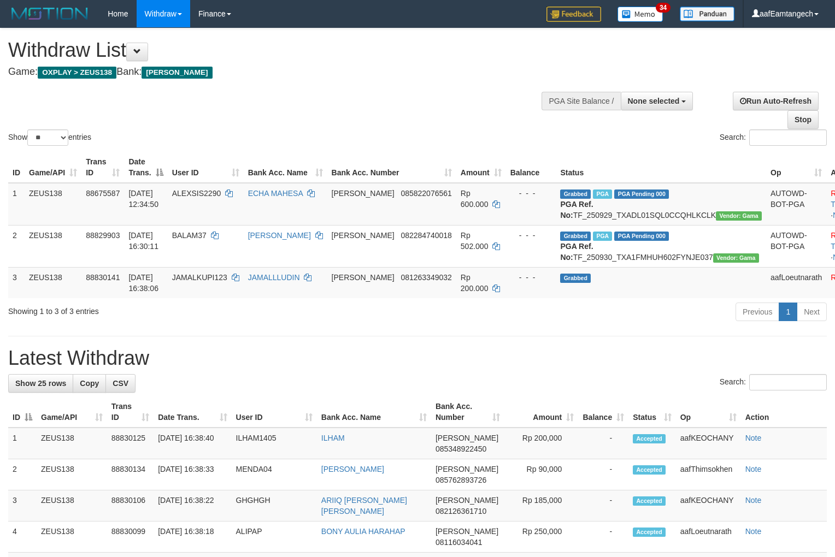 This screenshot has width=835, height=557. I want to click on a: Run Auto-Refresh, so click(775, 101).